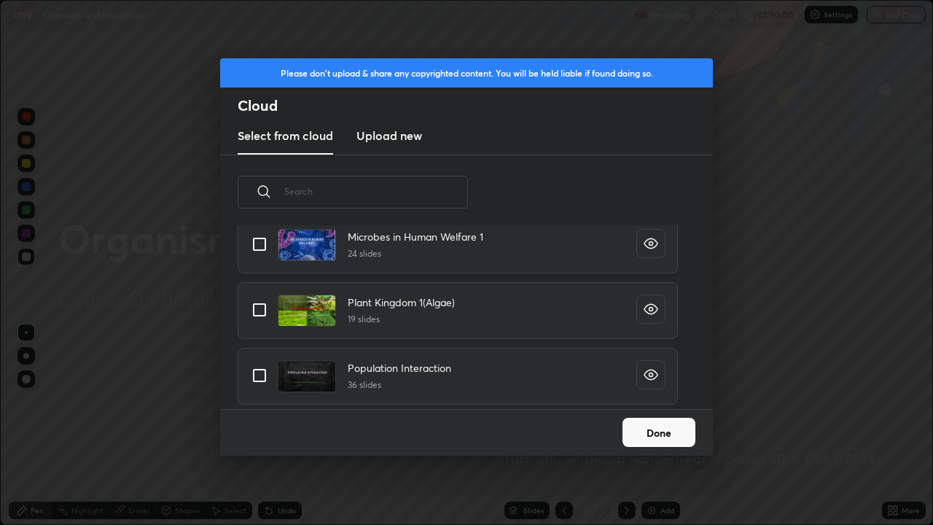 This screenshot has height=525, width=933. Describe the element at coordinates (401, 302) in the screenshot. I see `h4: Plant Kingdom 1(Algae)` at that location.